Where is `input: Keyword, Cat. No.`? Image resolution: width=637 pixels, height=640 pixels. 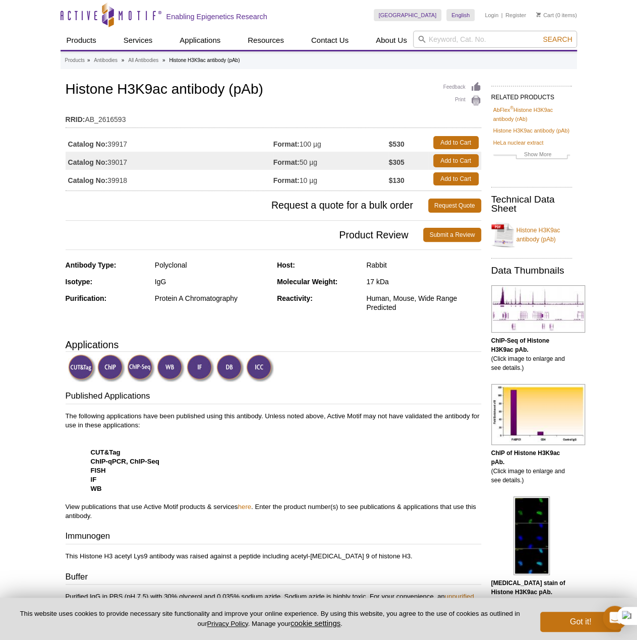
input: Keyword, Cat. No. is located at coordinates (495, 39).